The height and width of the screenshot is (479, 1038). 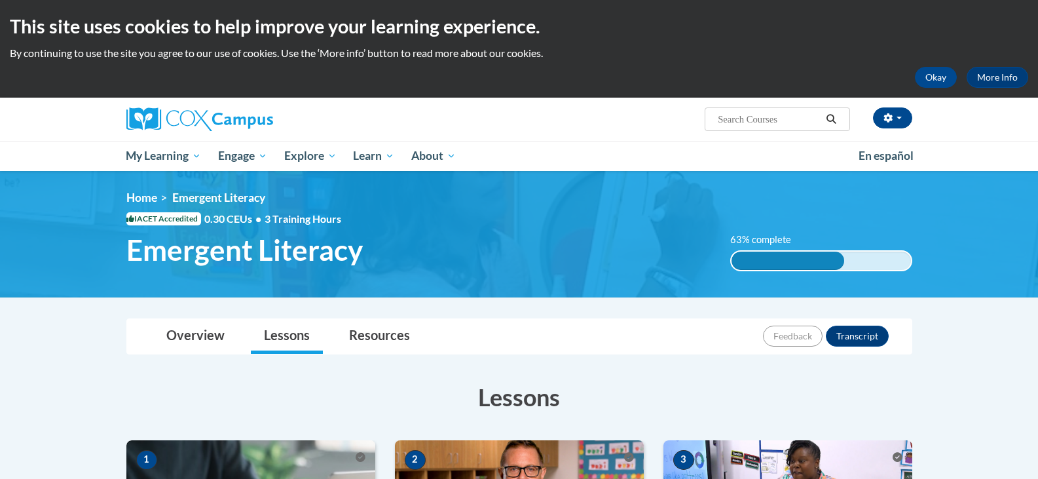 I want to click on span: 1, so click(x=147, y=460).